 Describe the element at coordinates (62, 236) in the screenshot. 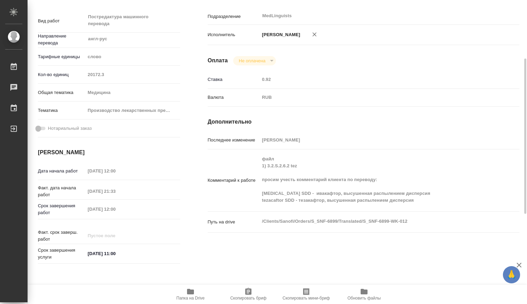

I see `p: Факт. срок заверш. работ` at that location.